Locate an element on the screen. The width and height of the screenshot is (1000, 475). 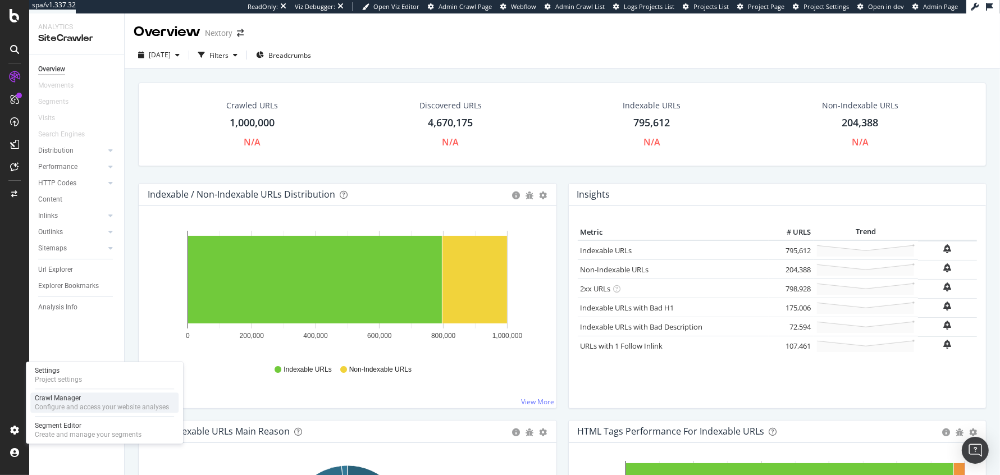
a: Project Page is located at coordinates (761, 7).